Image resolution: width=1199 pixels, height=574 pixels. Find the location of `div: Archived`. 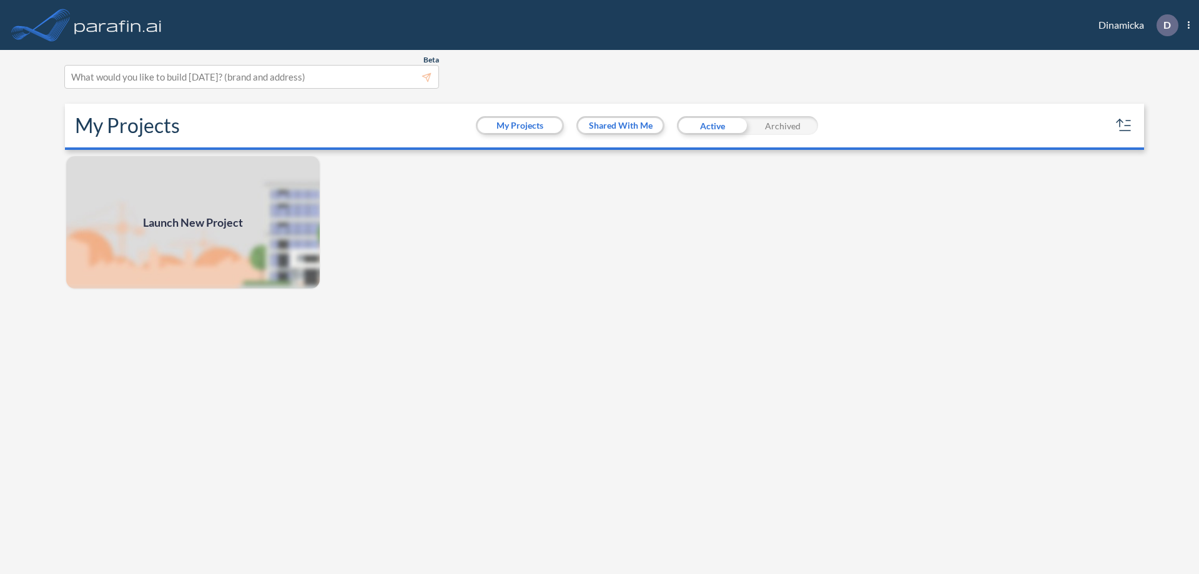

div: Archived is located at coordinates (783, 126).